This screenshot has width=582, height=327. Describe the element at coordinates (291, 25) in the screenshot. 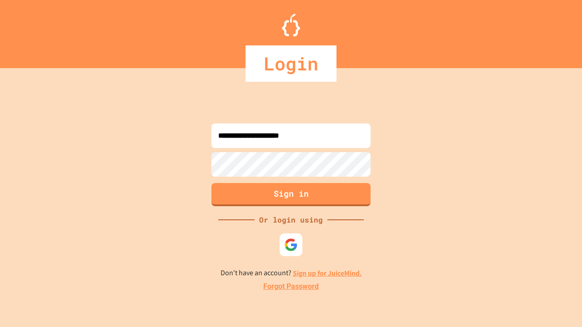

I see `img: Logo.svg` at that location.